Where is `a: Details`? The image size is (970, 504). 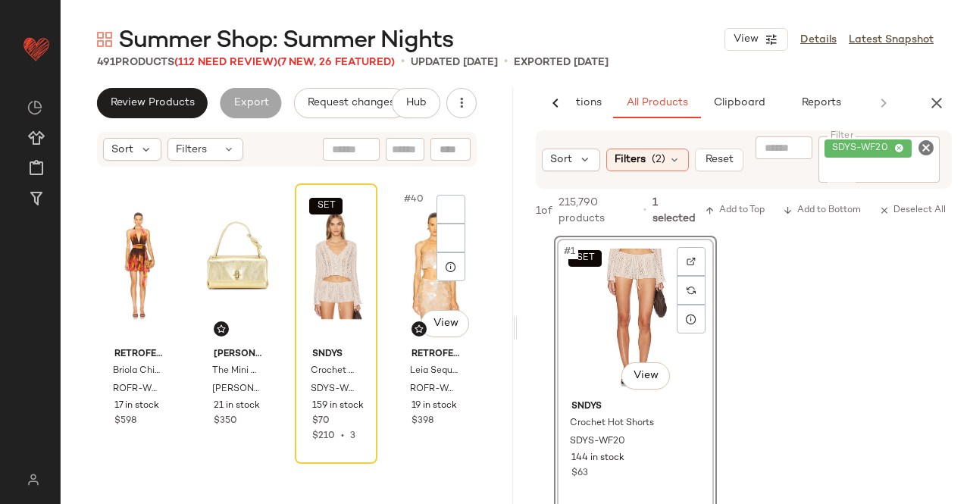 a: Details is located at coordinates (818, 39).